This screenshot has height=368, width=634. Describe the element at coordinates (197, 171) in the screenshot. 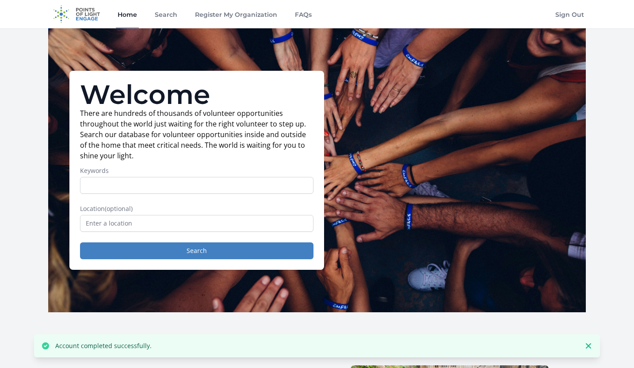

I see `label: Keywords` at that location.